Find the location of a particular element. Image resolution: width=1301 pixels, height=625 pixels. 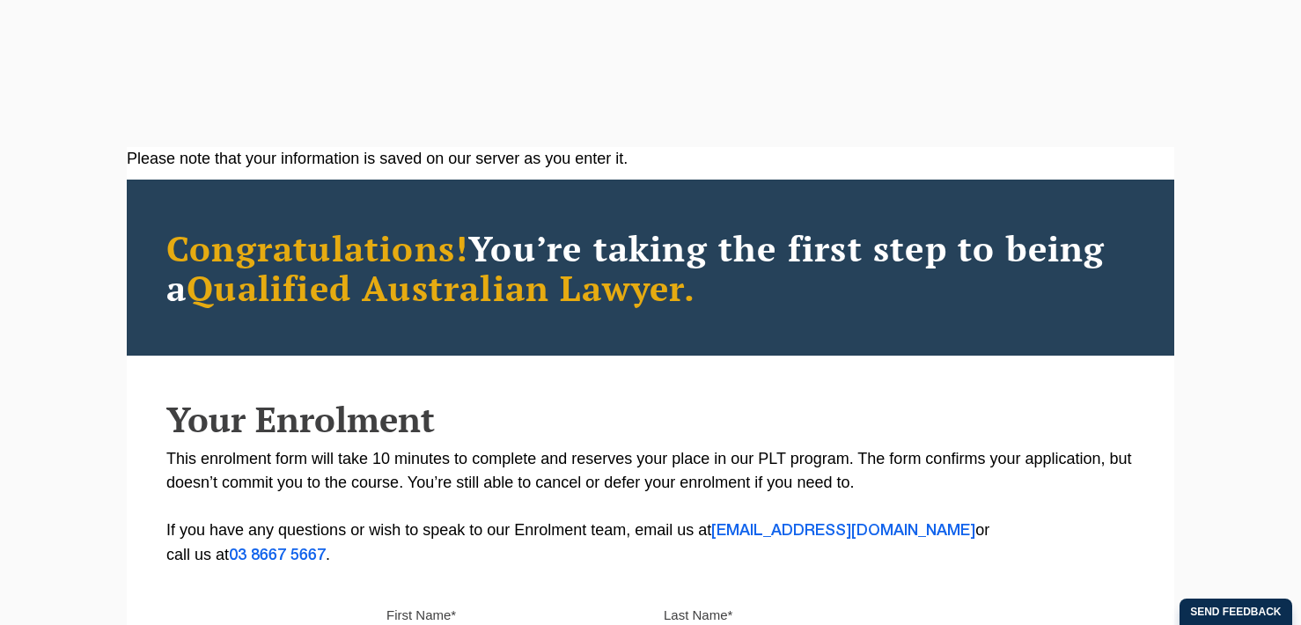

h2: Your Enrolment is located at coordinates (651, 419).